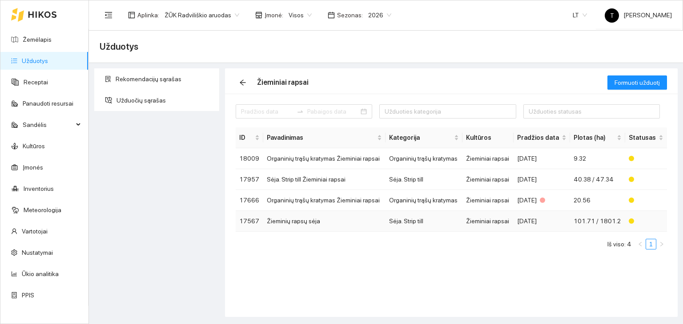 The width and height of the screenshot is (683, 324). Describe the element at coordinates (637, 83) in the screenshot. I see `button: Formuoti užduotį` at that location.